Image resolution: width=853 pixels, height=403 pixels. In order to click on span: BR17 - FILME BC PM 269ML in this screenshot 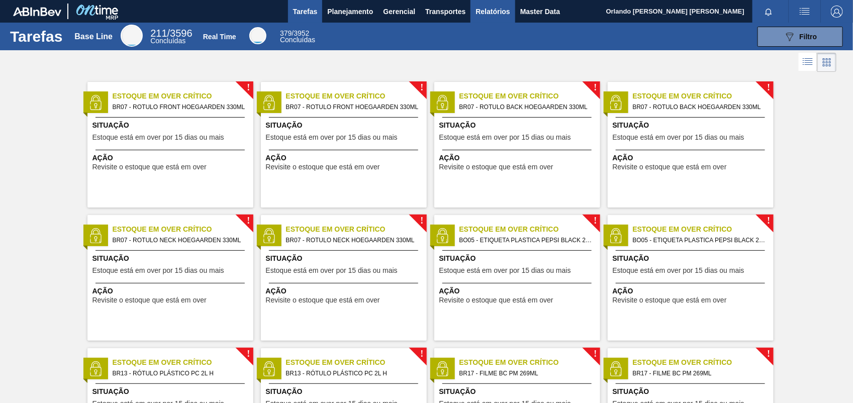, I will do `click(526, 374)`.